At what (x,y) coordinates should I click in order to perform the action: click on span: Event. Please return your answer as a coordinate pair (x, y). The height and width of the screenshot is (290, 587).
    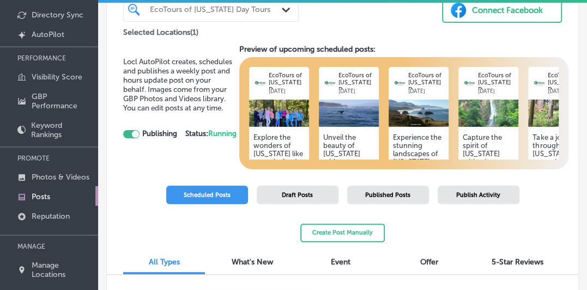
    Looking at the image, I should click on (340, 262).